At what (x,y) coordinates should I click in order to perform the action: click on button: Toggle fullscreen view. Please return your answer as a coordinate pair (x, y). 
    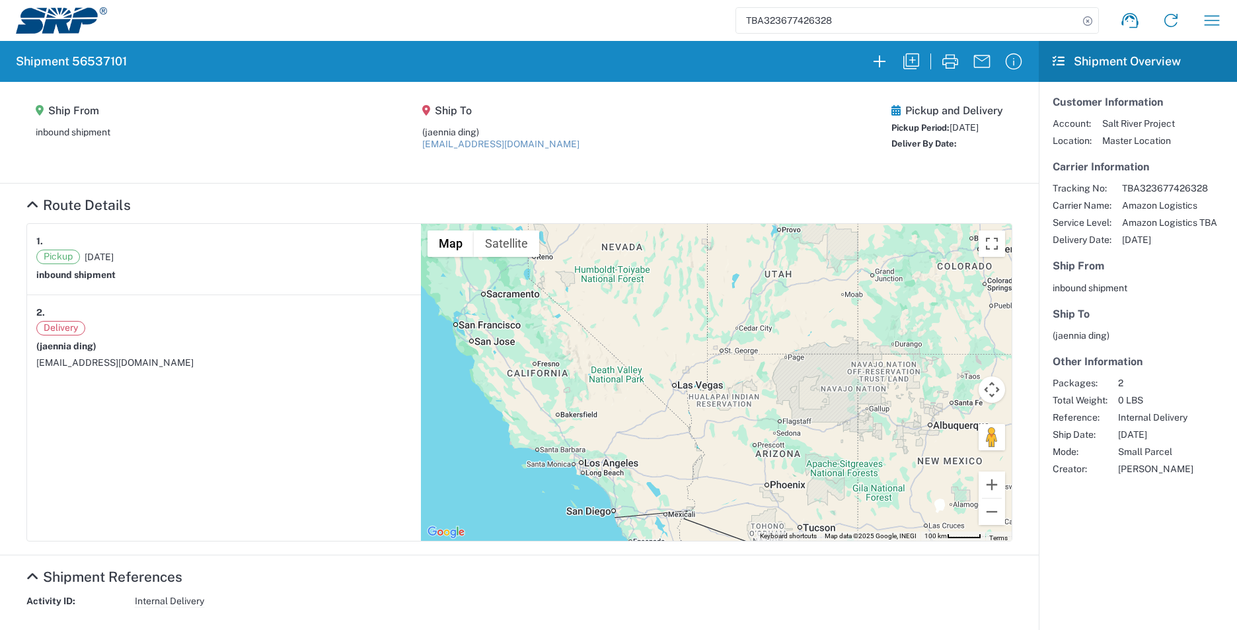
    Looking at the image, I should click on (992, 244).